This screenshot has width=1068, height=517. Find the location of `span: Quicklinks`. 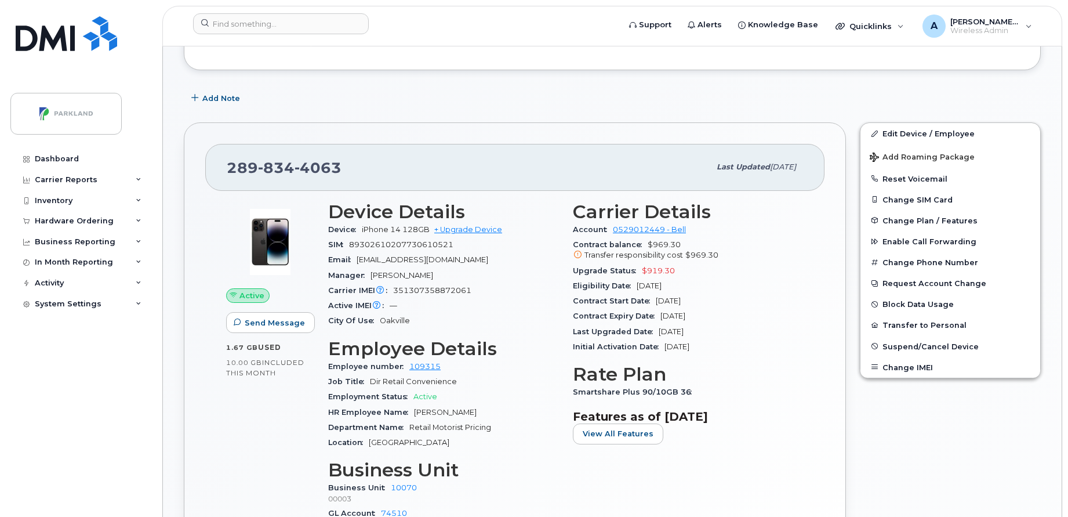

span: Quicklinks is located at coordinates (870, 26).